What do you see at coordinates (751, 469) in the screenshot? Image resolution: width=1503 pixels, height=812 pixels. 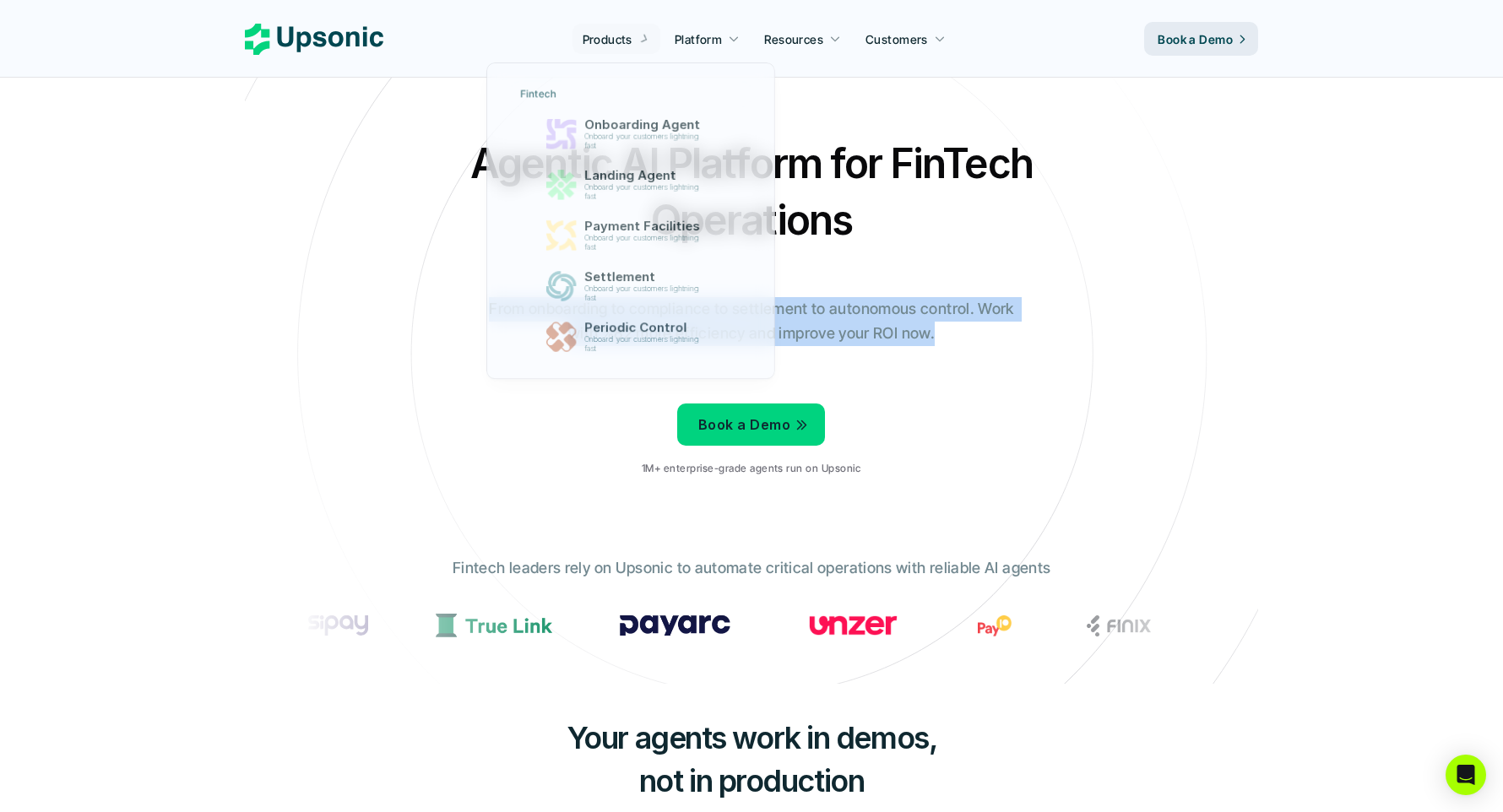 I see `p: 1M+ enterprise-grade agents run on Upsonic` at bounding box center [751, 469].